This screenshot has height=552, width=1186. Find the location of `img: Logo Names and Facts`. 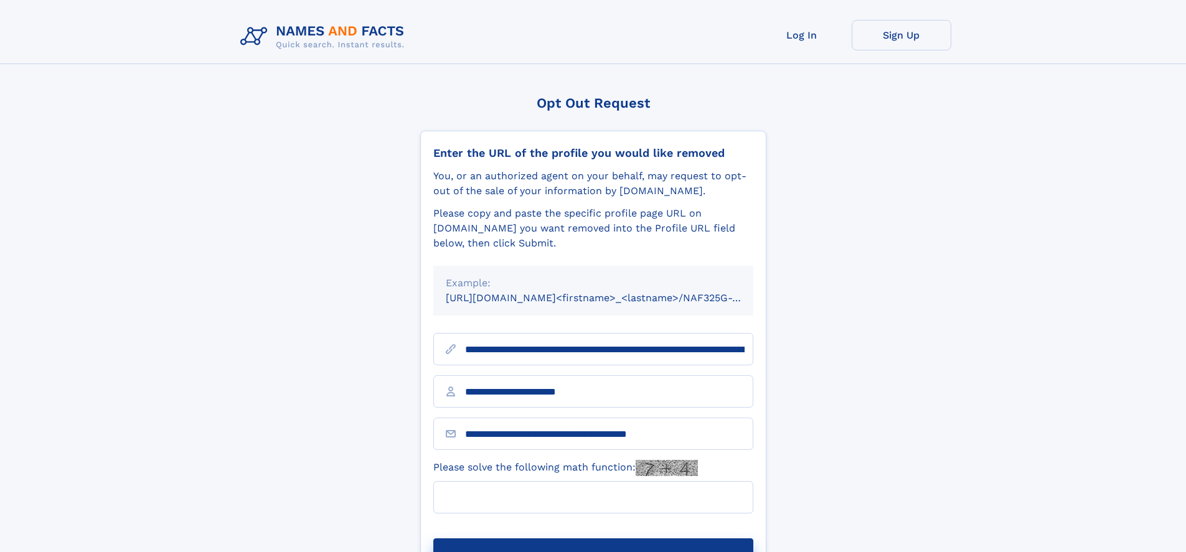

img: Logo Names and Facts is located at coordinates (325, 37).